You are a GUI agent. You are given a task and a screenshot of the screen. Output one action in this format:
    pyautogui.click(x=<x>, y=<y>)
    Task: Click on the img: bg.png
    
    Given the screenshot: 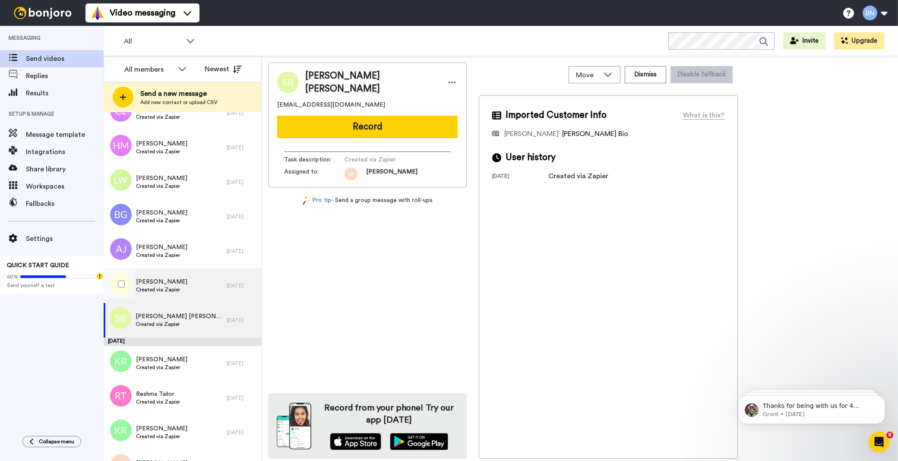 What is the action you would take?
    pyautogui.click(x=121, y=214)
    